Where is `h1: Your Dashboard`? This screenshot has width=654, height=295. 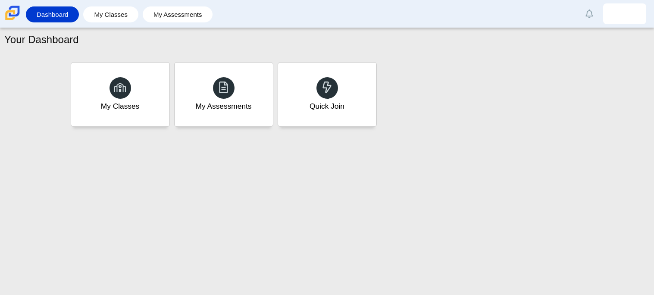 h1: Your Dashboard is located at coordinates (41, 40).